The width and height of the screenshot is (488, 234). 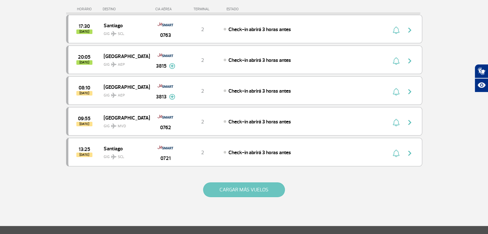 I want to click on button: CARGAR MÁS VUELOS, so click(x=244, y=190).